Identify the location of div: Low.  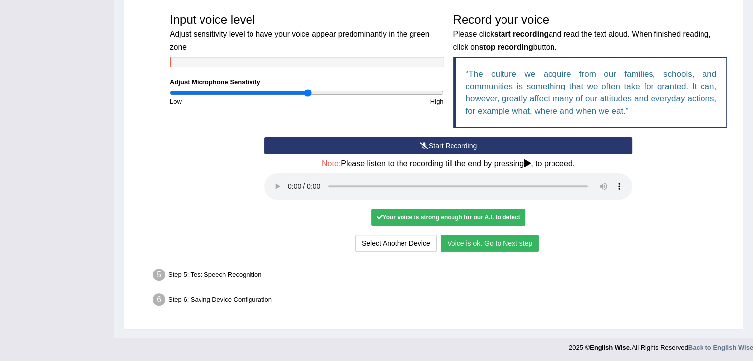
(236, 101).